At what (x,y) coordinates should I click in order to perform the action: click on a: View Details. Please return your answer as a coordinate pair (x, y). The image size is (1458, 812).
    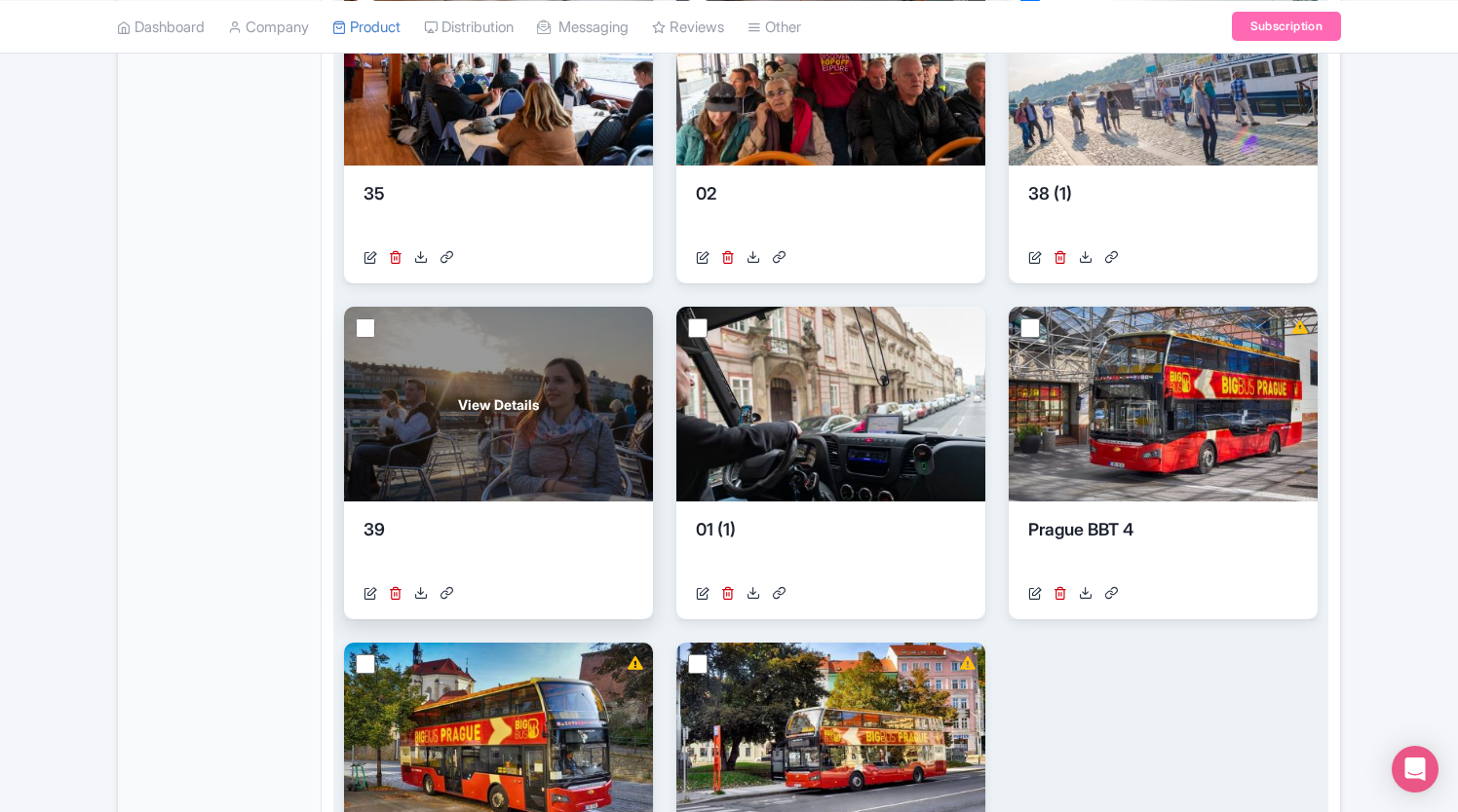
    Looking at the image, I should click on (498, 405).